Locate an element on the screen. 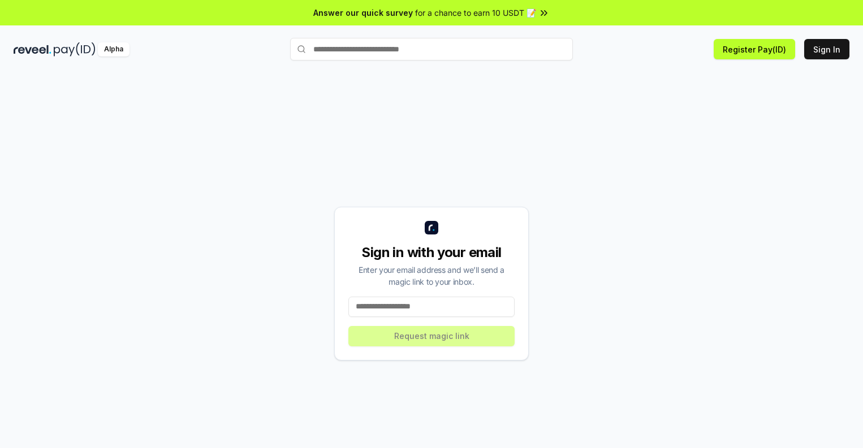  img: reveel_dark is located at coordinates (32, 49).